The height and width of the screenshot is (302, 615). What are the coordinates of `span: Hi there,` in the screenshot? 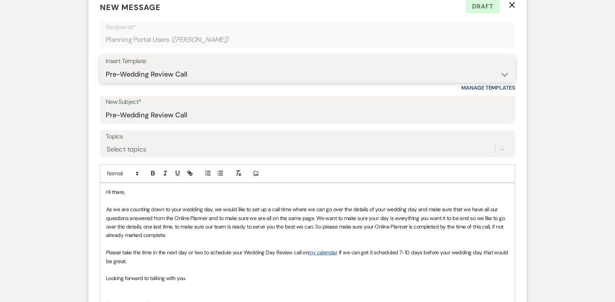 It's located at (115, 192).